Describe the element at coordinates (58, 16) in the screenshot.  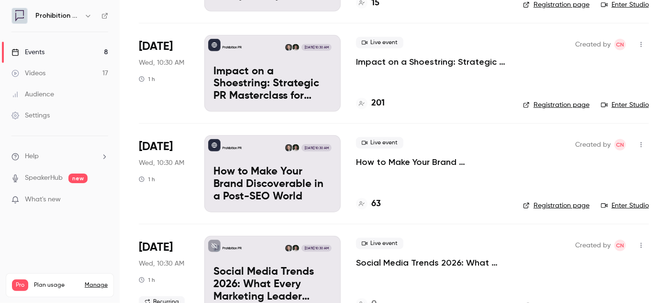
I see `h6: Prohibition PR` at that location.